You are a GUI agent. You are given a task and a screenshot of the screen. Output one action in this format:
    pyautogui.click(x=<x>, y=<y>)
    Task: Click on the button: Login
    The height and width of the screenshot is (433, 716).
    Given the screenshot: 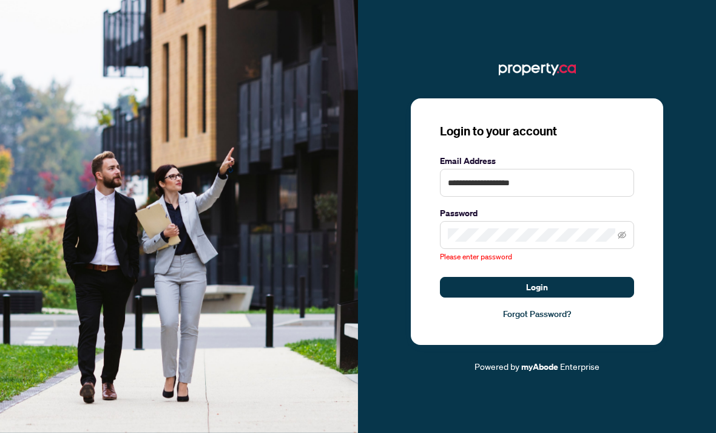 What is the action you would take?
    pyautogui.click(x=537, y=287)
    